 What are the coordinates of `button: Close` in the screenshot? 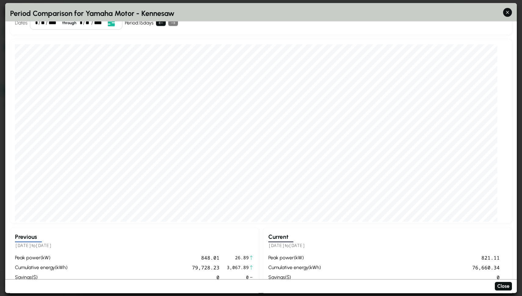 It's located at (504, 286).